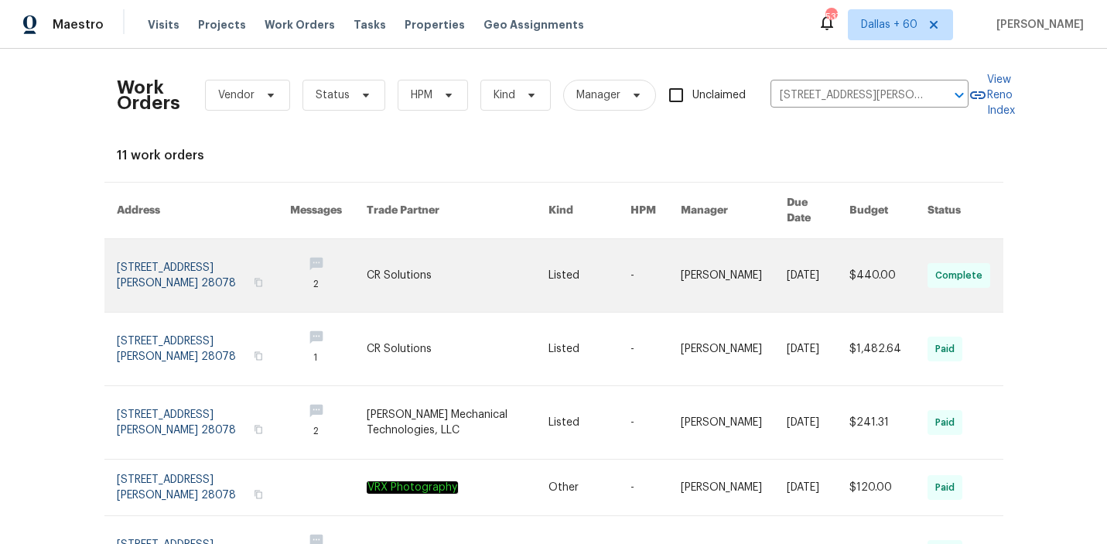 The height and width of the screenshot is (544, 1107). I want to click on a: View Reno Index, so click(991, 95).